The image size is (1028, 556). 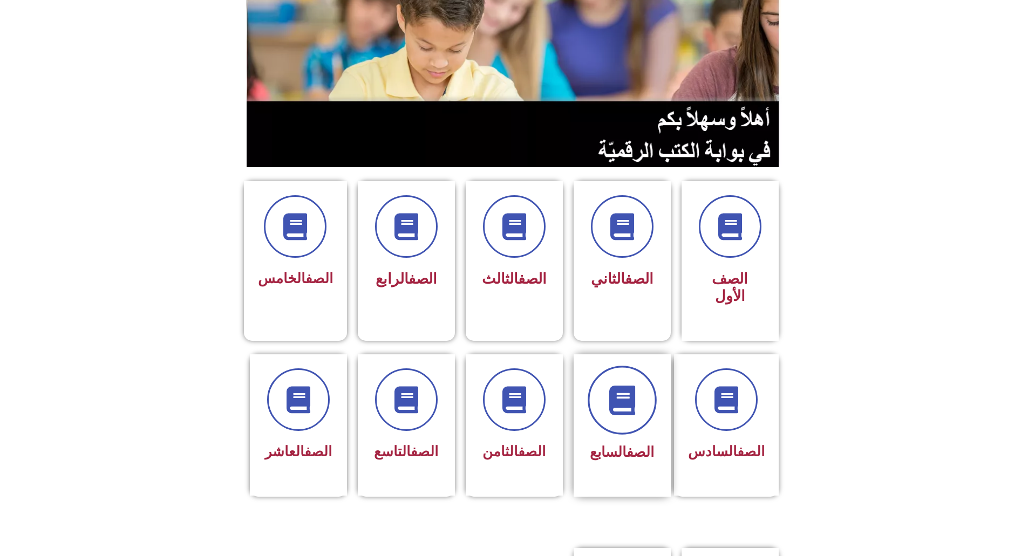 I want to click on span: الثاني, so click(x=622, y=279).